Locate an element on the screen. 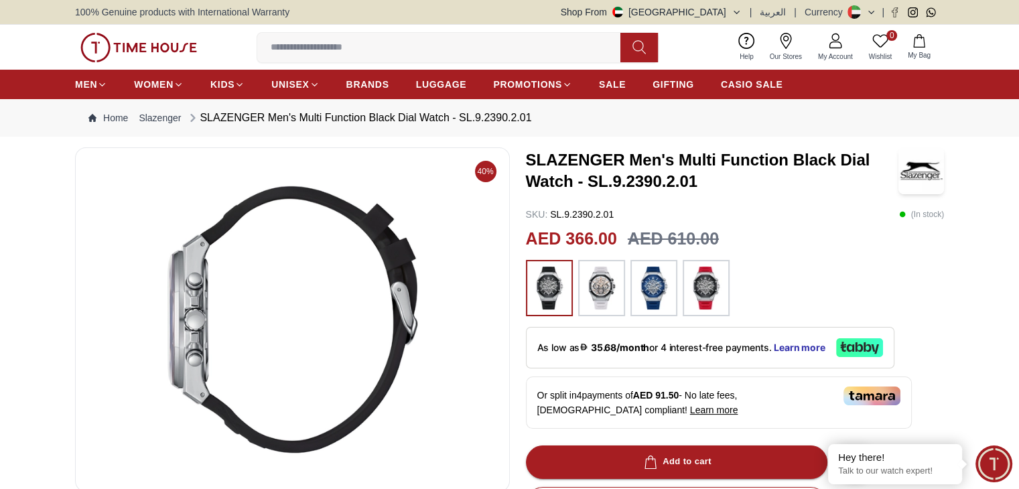 The height and width of the screenshot is (489, 1019). span: KIDS is located at coordinates (222, 84).